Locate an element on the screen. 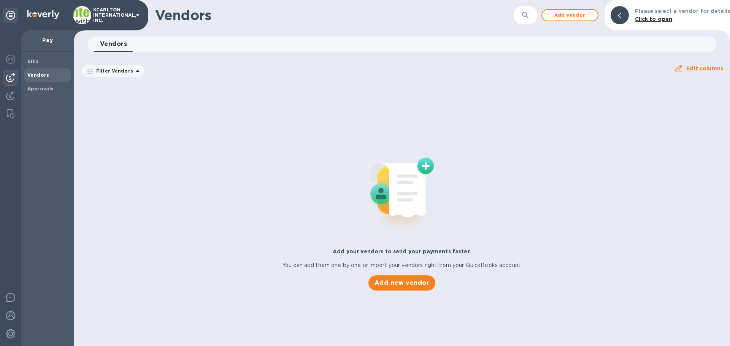 The width and height of the screenshot is (730, 346). img: Logo is located at coordinates (43, 14).